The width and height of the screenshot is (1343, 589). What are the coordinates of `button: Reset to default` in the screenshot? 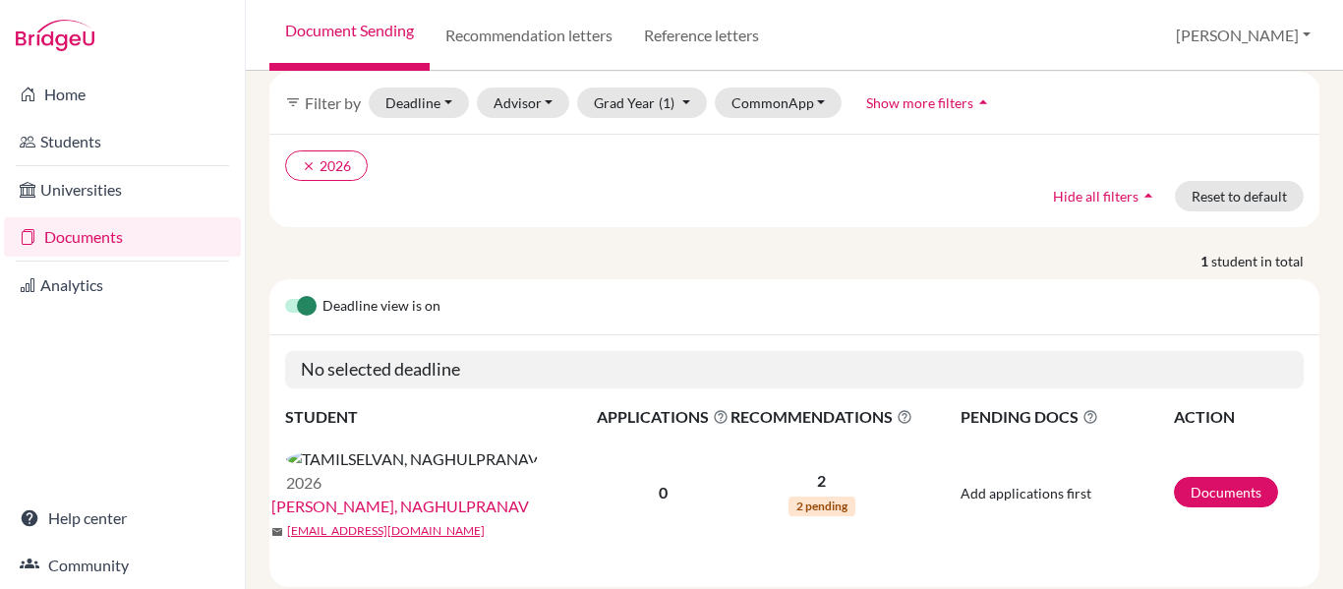 It's located at (1239, 196).